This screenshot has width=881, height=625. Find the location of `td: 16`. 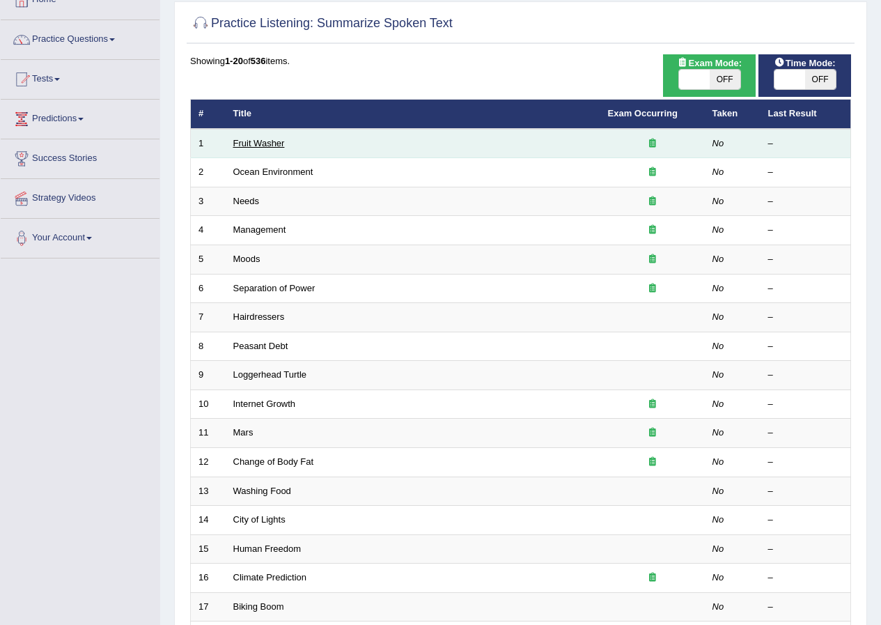

td: 16 is located at coordinates (208, 578).